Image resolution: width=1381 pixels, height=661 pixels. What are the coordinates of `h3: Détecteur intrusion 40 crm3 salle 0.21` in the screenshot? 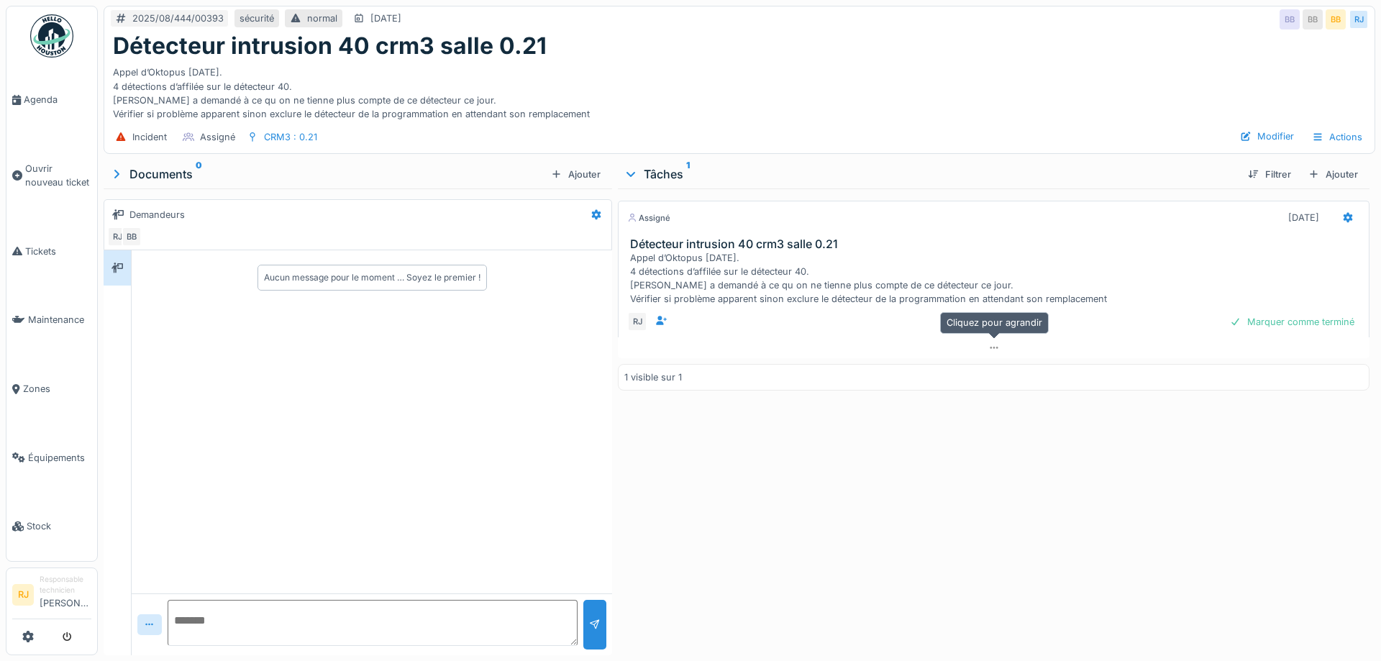 It's located at (996, 244).